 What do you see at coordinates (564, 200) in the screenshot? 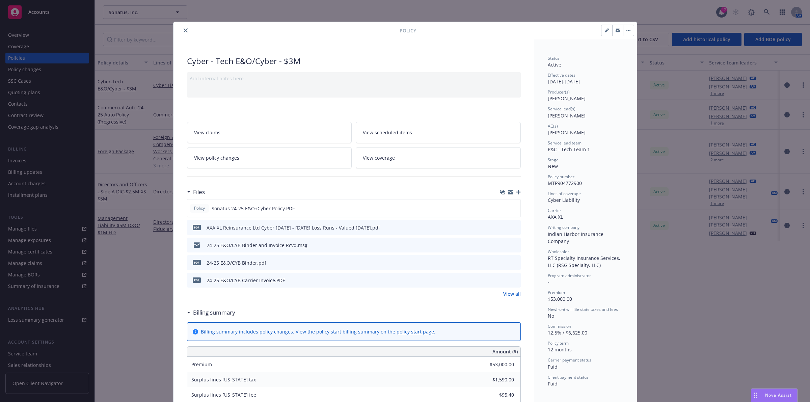
I see `span: Cyber Liability` at bounding box center [564, 200].